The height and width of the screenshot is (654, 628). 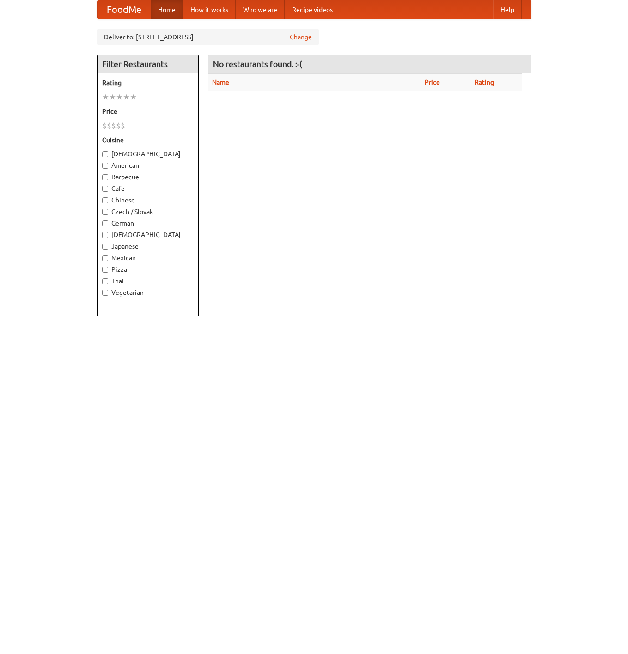 What do you see at coordinates (105, 188) in the screenshot?
I see `input: Cafe` at bounding box center [105, 188].